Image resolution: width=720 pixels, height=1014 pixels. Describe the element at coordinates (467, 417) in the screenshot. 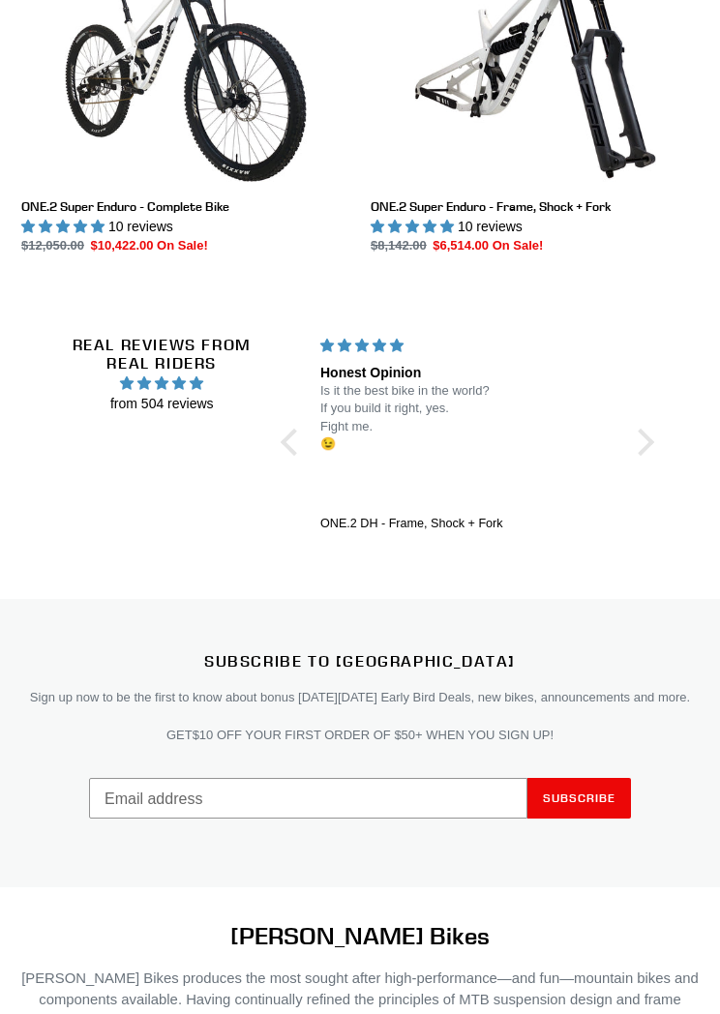

I see `p: Is it the best bike in the world? If you build it right, yes. Fight me. 😉` at that location.